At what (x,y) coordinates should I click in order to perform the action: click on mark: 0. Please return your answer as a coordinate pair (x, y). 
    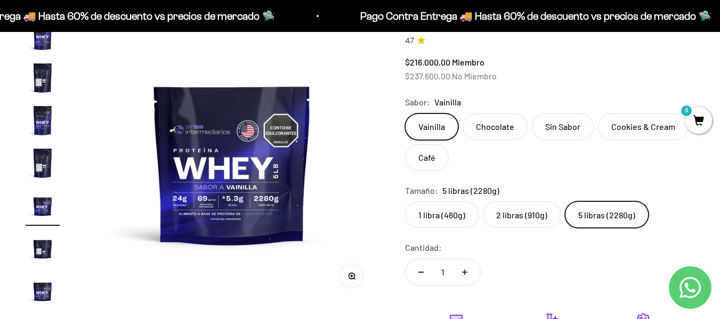
    Looking at the image, I should click on (686, 111).